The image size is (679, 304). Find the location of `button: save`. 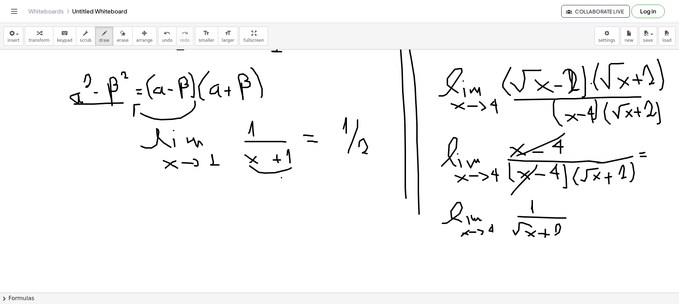

button: save is located at coordinates (647, 36).